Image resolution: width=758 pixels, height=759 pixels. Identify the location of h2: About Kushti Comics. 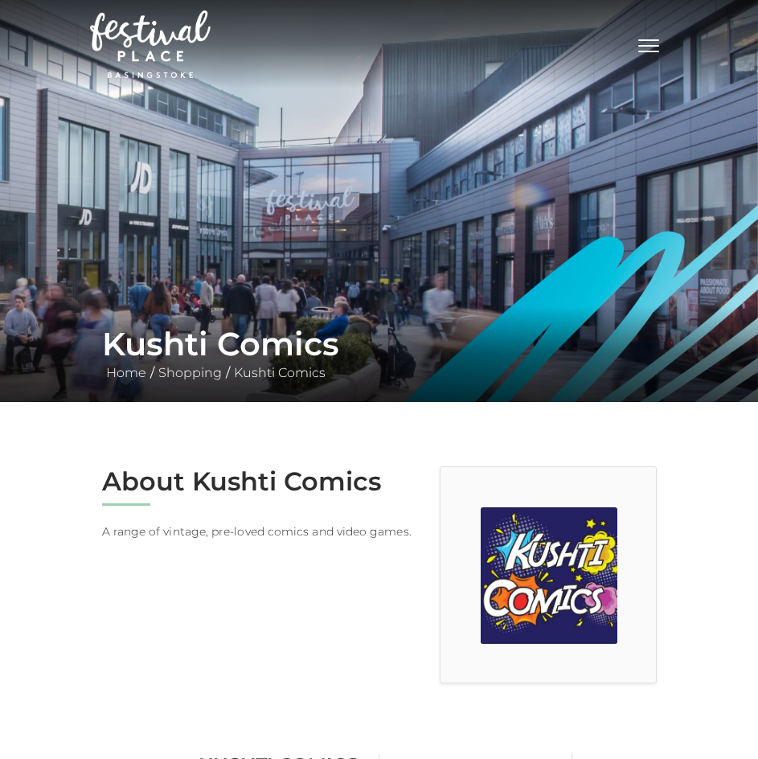
(259, 481).